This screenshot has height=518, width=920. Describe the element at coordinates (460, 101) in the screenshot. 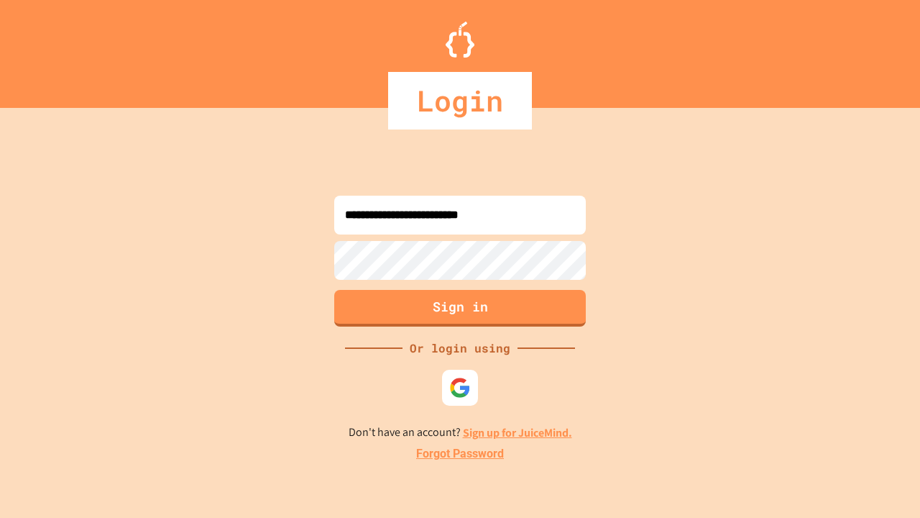

I see `div: Login` at that location.